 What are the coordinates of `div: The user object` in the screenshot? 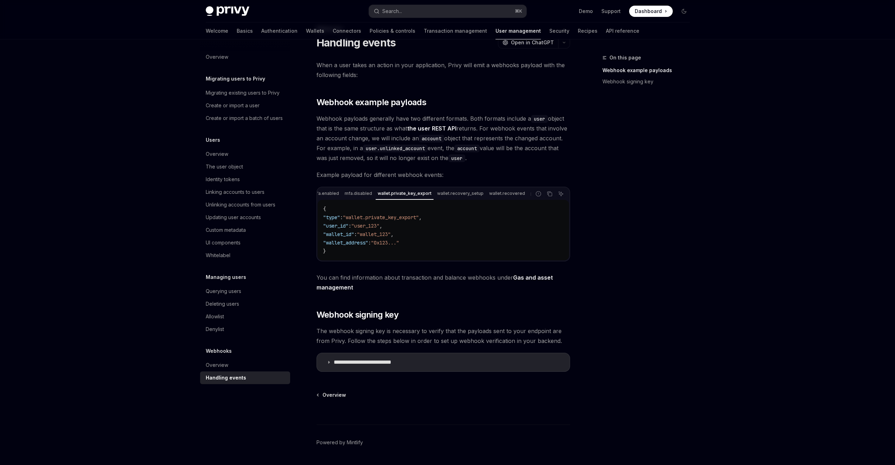 It's located at (224, 167).